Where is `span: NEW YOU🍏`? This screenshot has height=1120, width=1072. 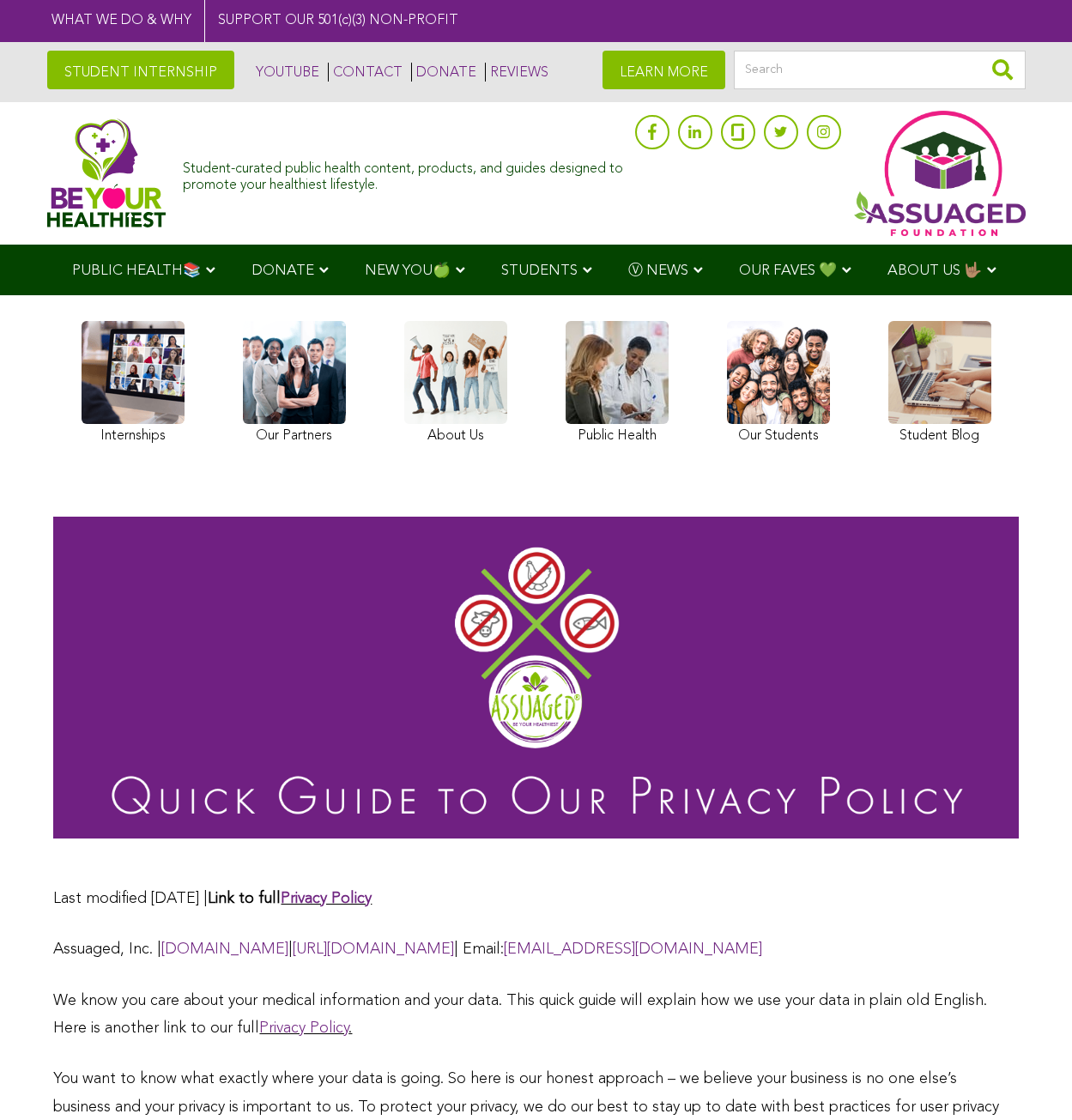
span: NEW YOU🍏 is located at coordinates (407, 270).